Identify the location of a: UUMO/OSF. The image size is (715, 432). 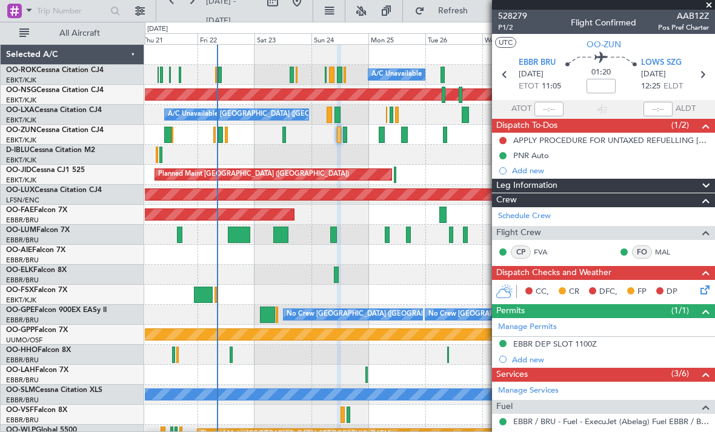
(24, 340).